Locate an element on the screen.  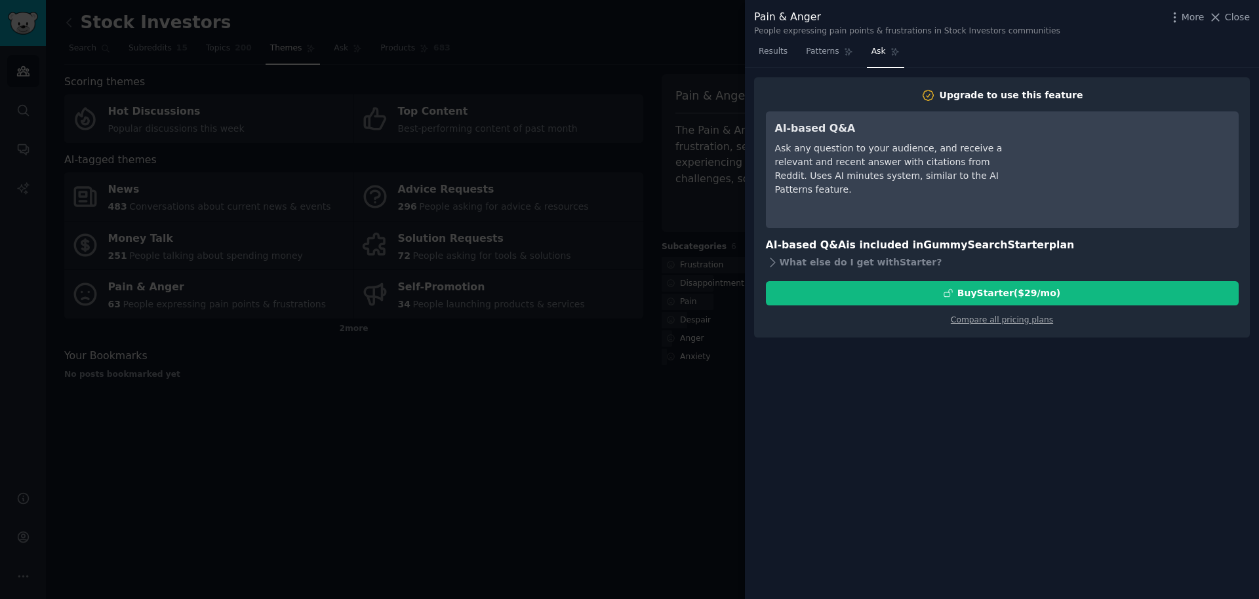
div: Buy Starter ($ 29 /mo ) is located at coordinates (1009, 293).